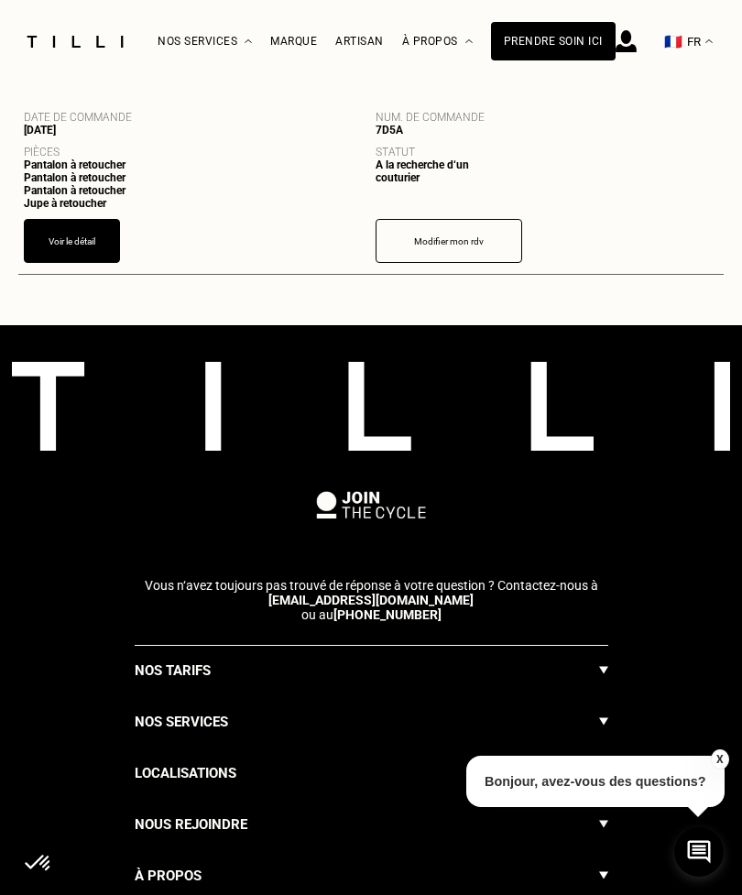 The height and width of the screenshot is (895, 742). What do you see at coordinates (181, 722) in the screenshot?
I see `h3: Nos services` at bounding box center [181, 722].